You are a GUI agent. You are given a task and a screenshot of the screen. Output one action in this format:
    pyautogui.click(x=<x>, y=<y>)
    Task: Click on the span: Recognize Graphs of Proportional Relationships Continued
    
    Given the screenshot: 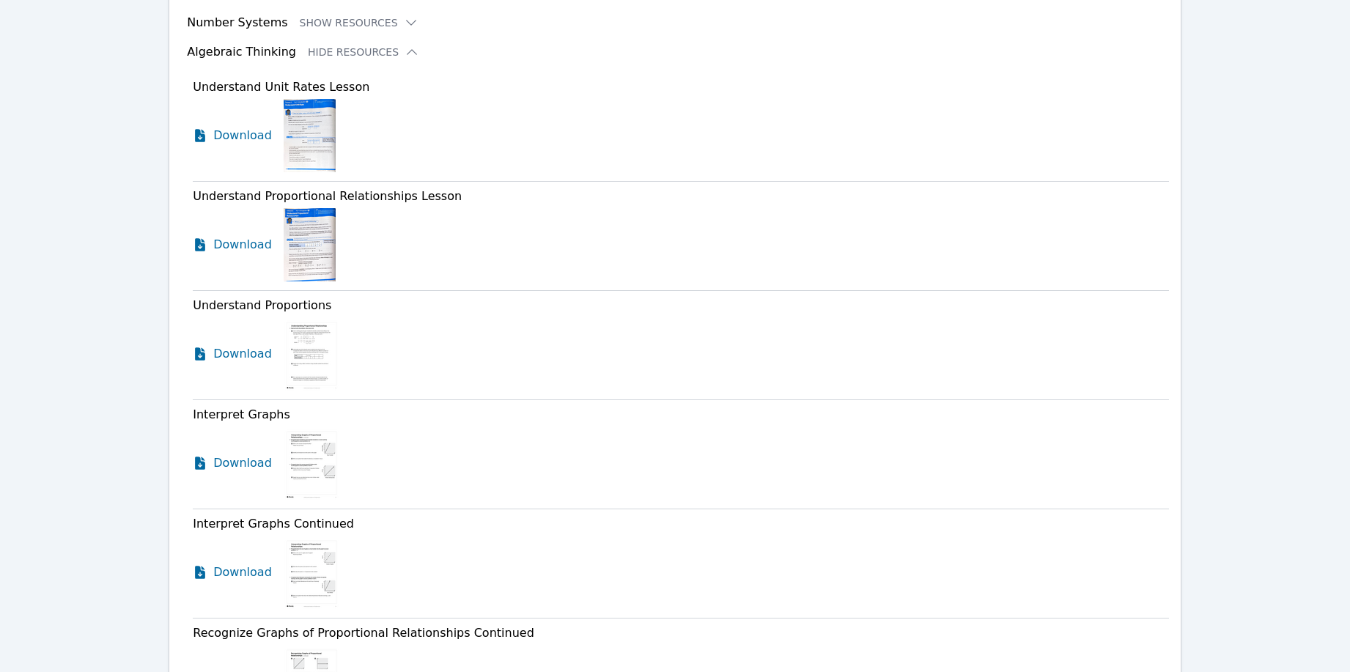 What is the action you would take?
    pyautogui.click(x=363, y=632)
    